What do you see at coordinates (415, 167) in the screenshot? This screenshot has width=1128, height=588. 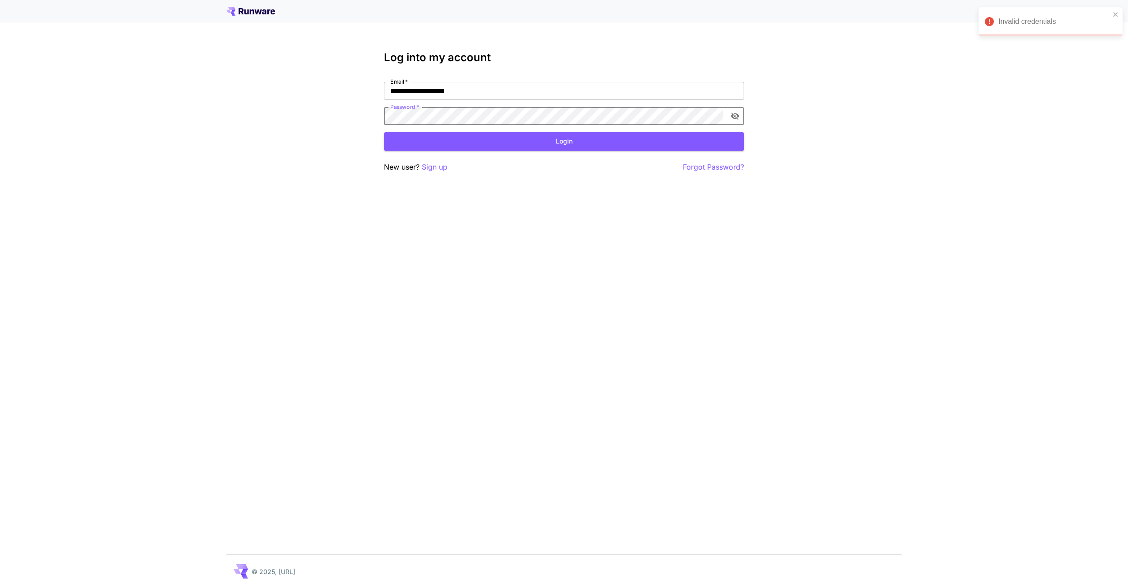 I see `p: New user?` at bounding box center [415, 167].